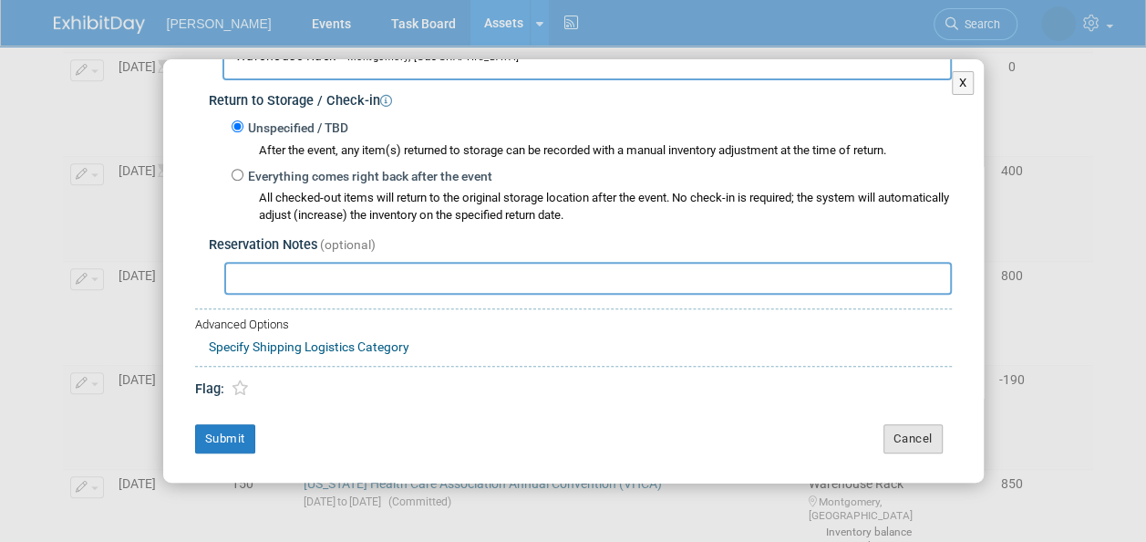 Image resolution: width=1146 pixels, height=542 pixels. I want to click on a: Specify Shipping Logistics Category, so click(309, 347).